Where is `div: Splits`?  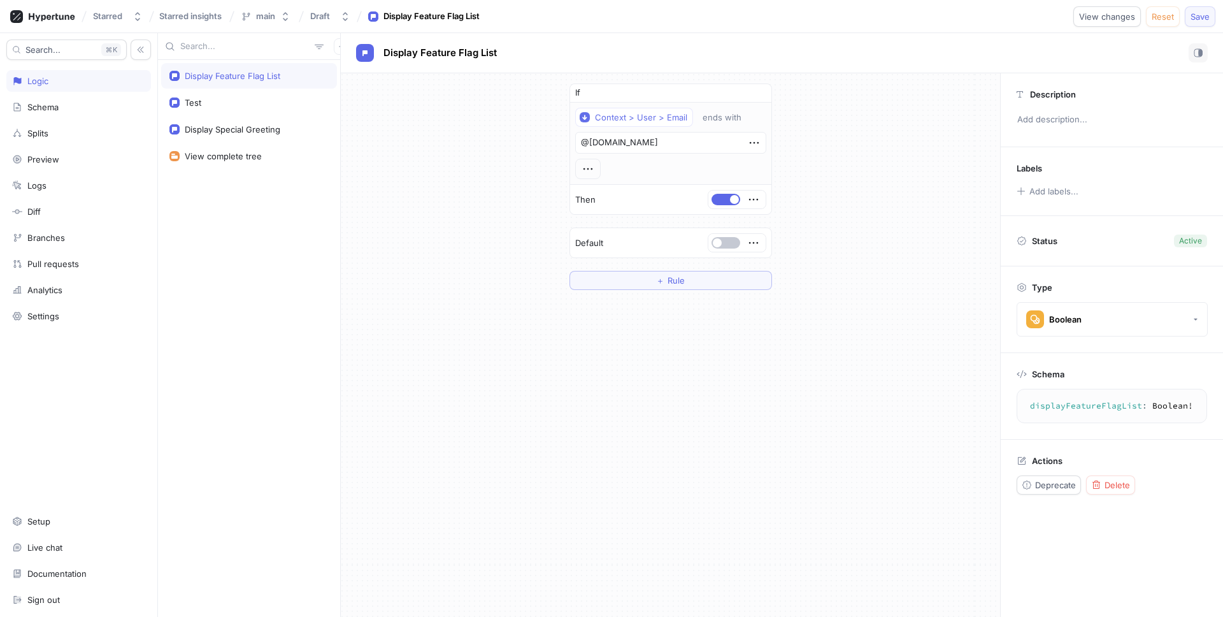
div: Splits is located at coordinates (38, 133).